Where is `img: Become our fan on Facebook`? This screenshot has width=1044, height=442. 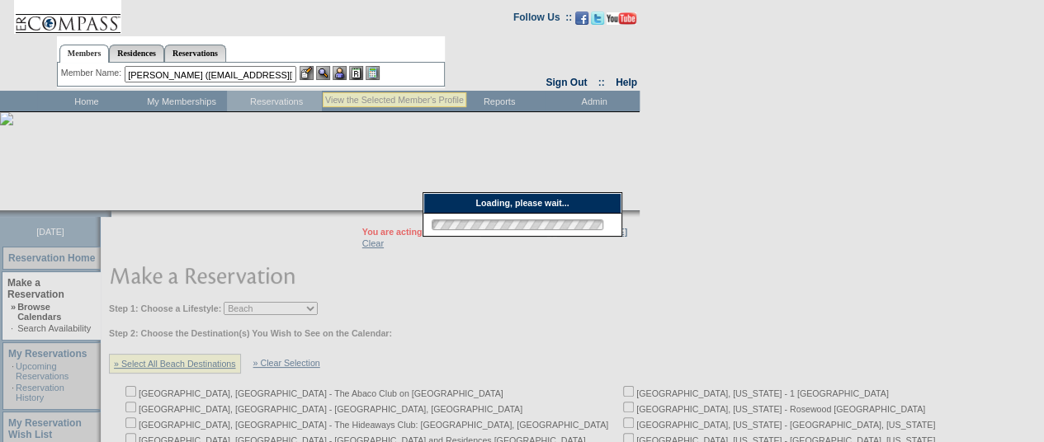 img: Become our fan on Facebook is located at coordinates (582, 18).